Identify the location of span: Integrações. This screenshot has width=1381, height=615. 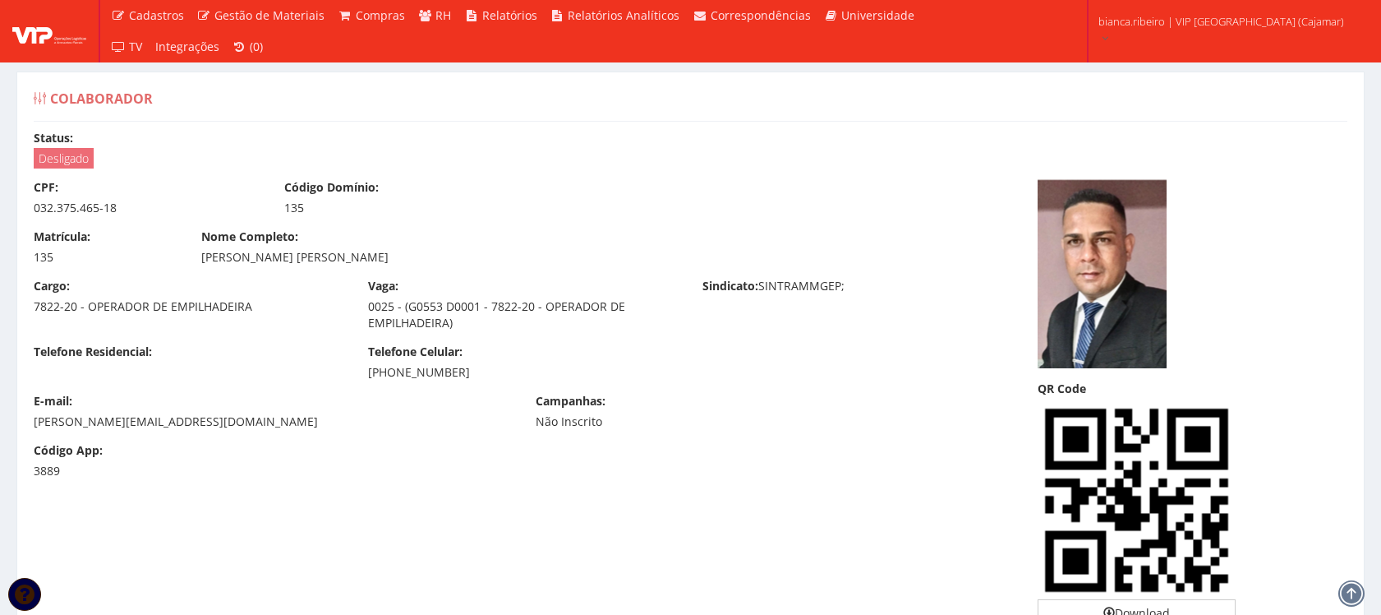
(187, 46).